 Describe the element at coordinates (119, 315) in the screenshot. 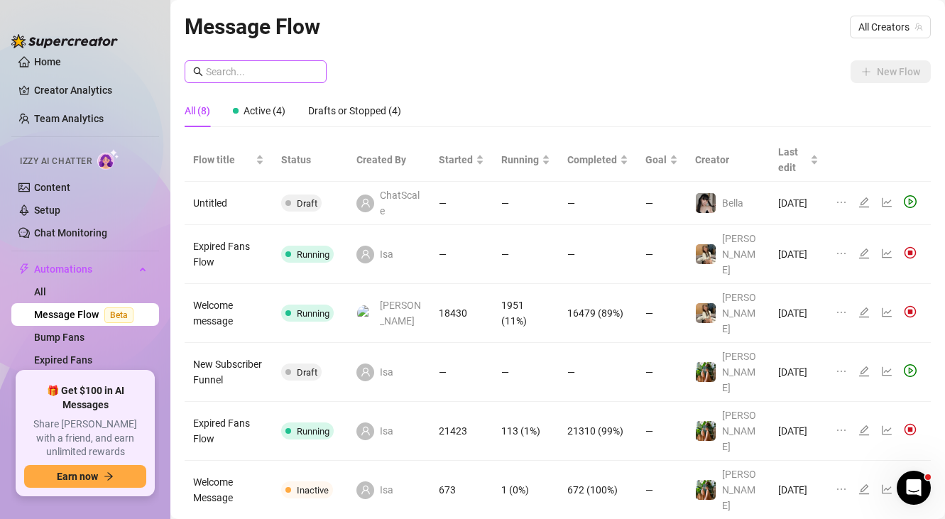

I see `span: Beta` at that location.